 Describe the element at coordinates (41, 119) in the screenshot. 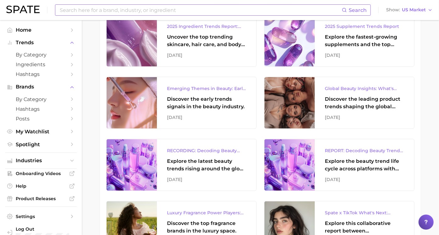

I see `a: Posts` at that location.